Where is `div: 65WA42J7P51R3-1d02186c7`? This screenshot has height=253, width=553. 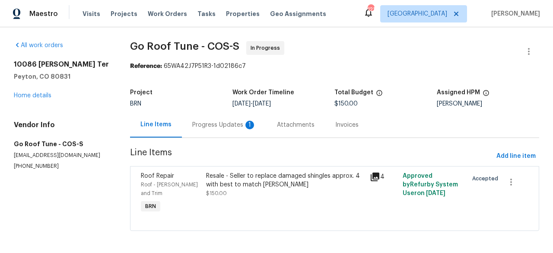 div: 65WA42J7P51R3-1d02186c7 is located at coordinates (335, 66).